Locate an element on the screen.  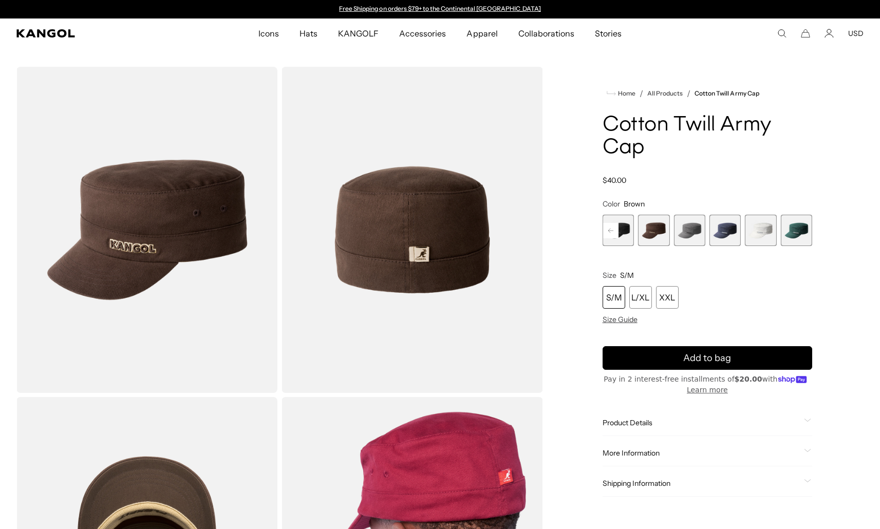
span: Color is located at coordinates (611, 204).